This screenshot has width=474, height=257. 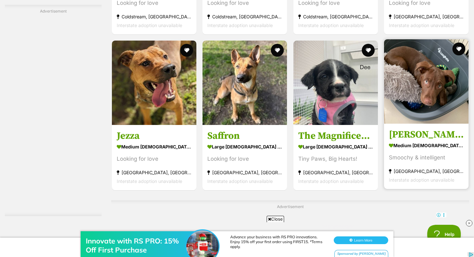 I want to click on img: Jezza - Staffordshire Bull Terrier Dog, so click(x=154, y=83).